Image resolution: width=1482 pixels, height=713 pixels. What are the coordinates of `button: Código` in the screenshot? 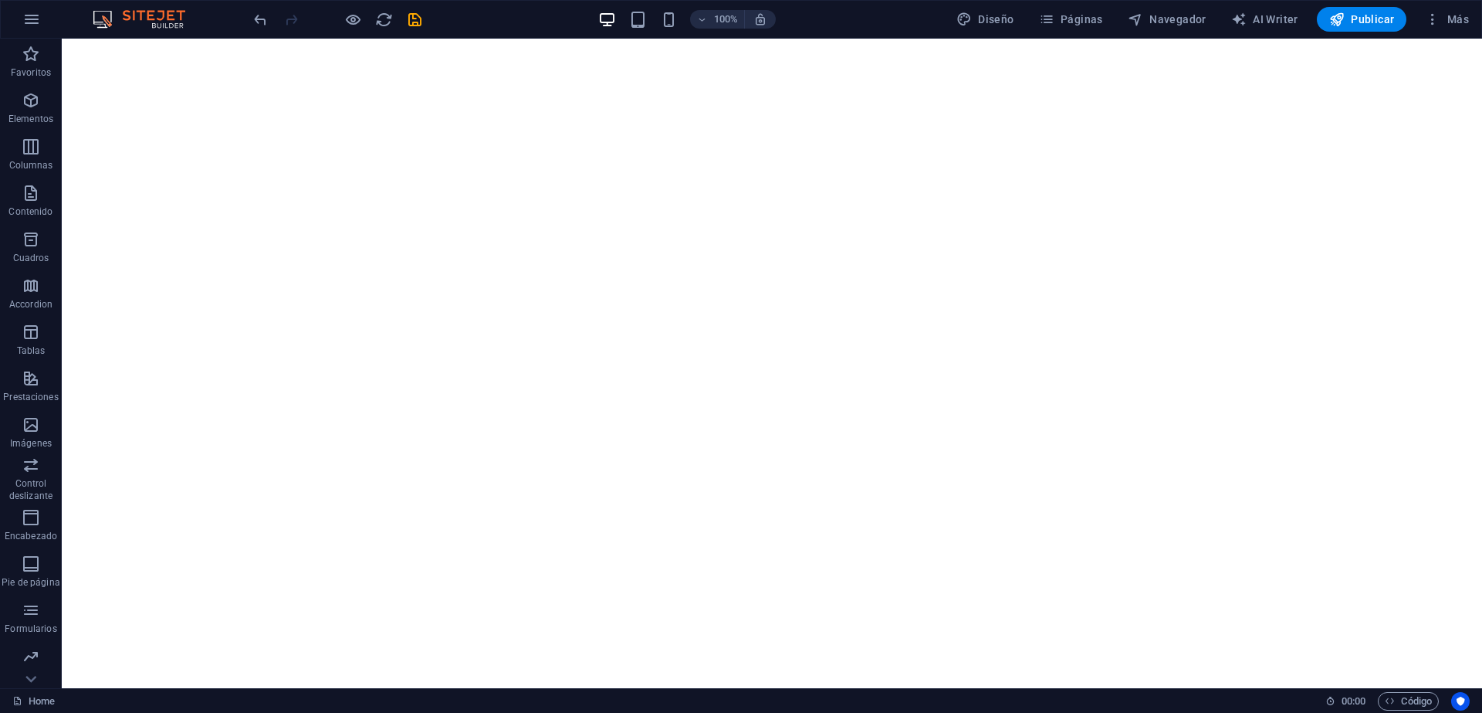 It's located at (1408, 701).